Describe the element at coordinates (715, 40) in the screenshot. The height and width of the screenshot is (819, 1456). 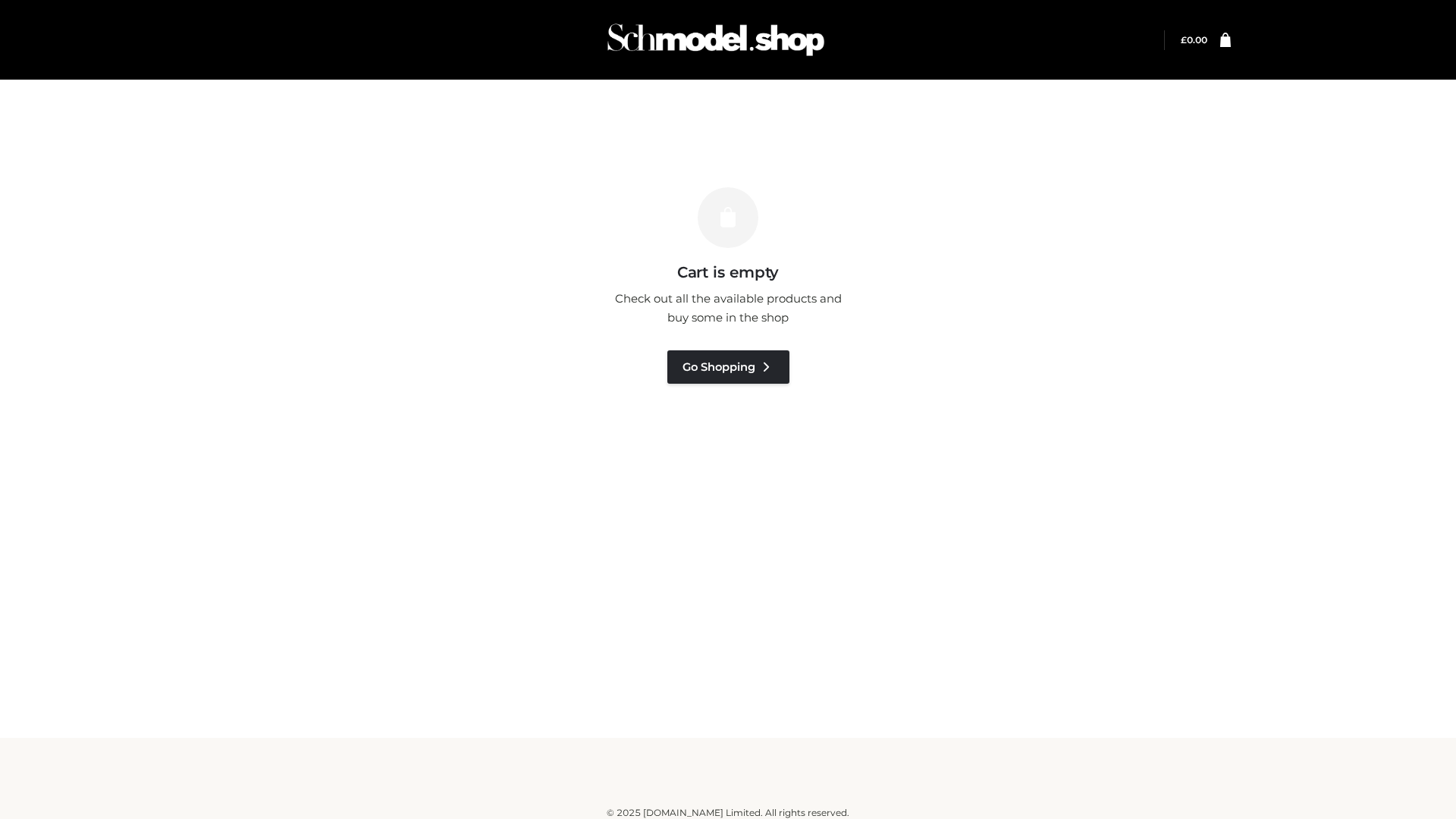
I see `img: Schmodel Admin 964` at that location.